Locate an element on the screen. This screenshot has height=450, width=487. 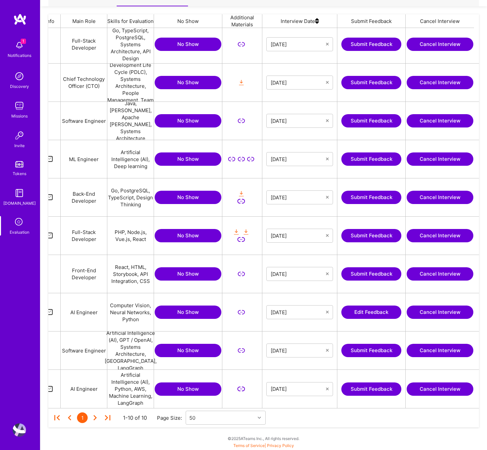
div: Page Size: is located at coordinates (171, 418).